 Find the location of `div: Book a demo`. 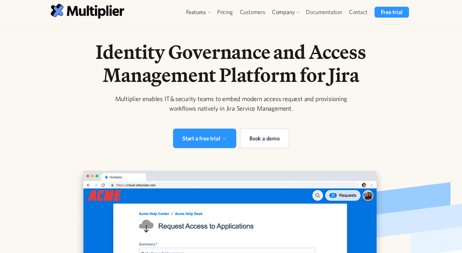

div: Book a demo is located at coordinates (265, 138).